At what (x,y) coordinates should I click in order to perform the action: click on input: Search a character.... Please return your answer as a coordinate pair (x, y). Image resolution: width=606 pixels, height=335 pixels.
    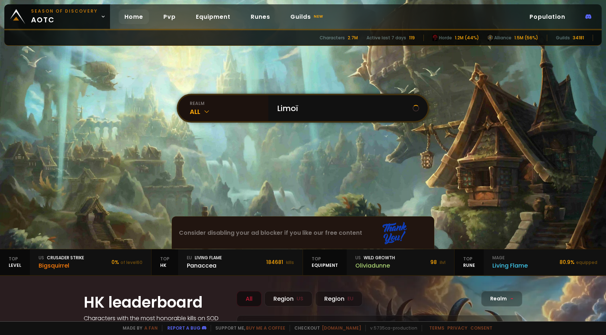
    Looking at the image, I should click on (343, 108).